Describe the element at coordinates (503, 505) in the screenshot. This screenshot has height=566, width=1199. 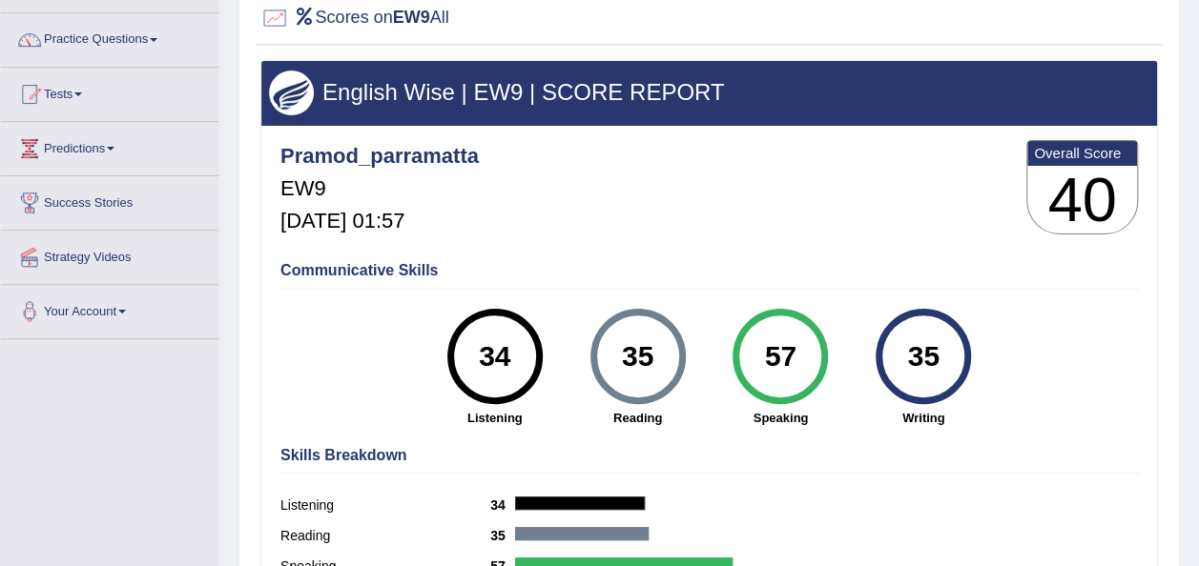
I see `b: 34` at that location.